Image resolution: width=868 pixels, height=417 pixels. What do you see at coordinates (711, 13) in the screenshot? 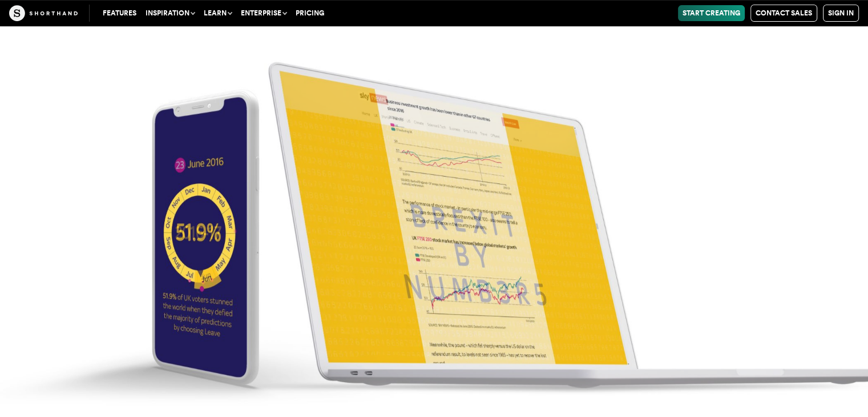
I see `a: Start Creating` at bounding box center [711, 13].